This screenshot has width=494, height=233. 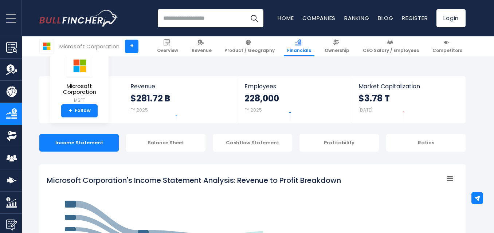 What do you see at coordinates (426, 143) in the screenshot?
I see `div: Ratios` at bounding box center [426, 143].